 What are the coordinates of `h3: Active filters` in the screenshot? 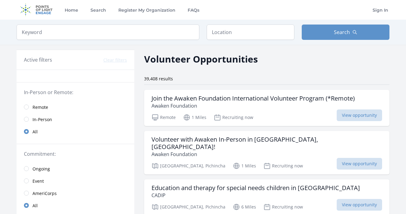 It's located at (38, 60).